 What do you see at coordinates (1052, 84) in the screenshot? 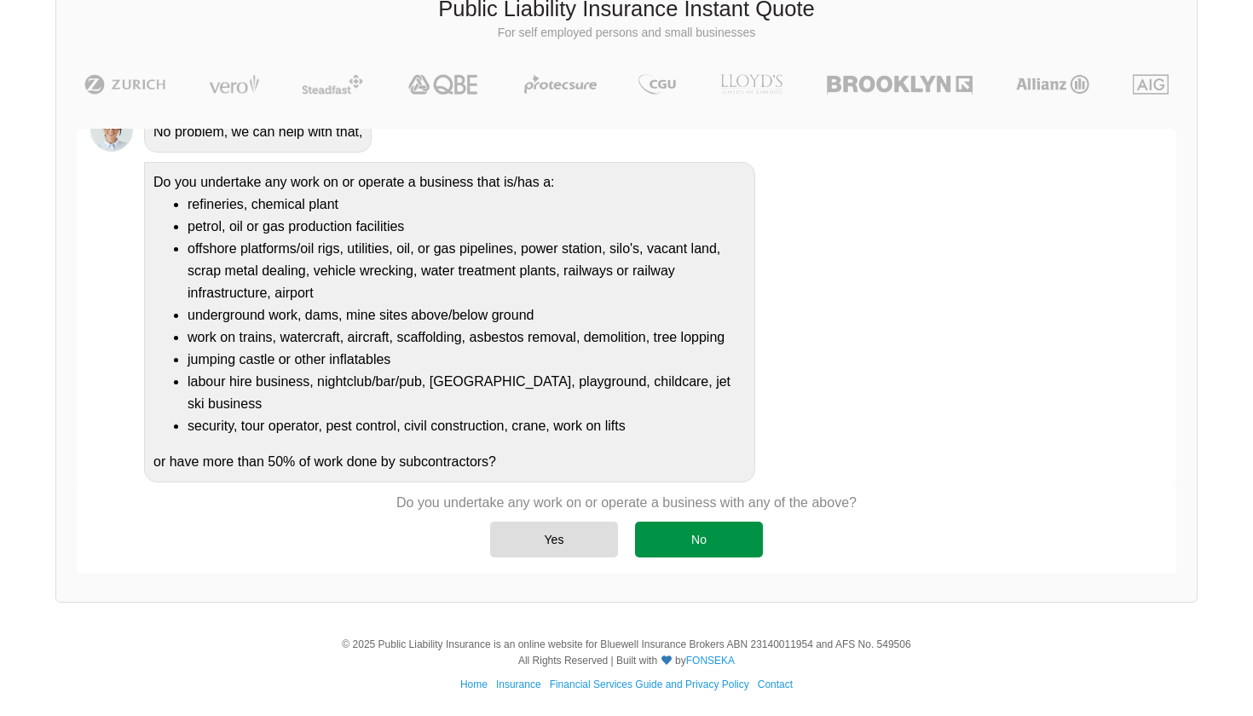
I see `img: Allianz | Public Liability Insurance` at bounding box center [1052, 84].